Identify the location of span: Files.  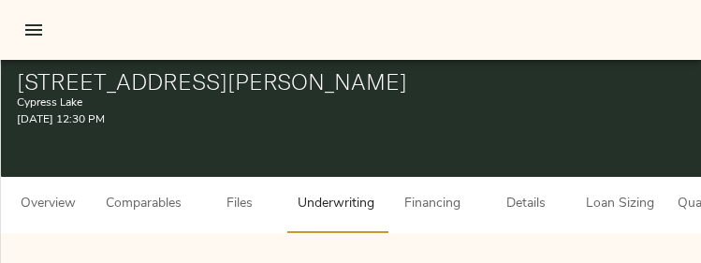
(240, 204).